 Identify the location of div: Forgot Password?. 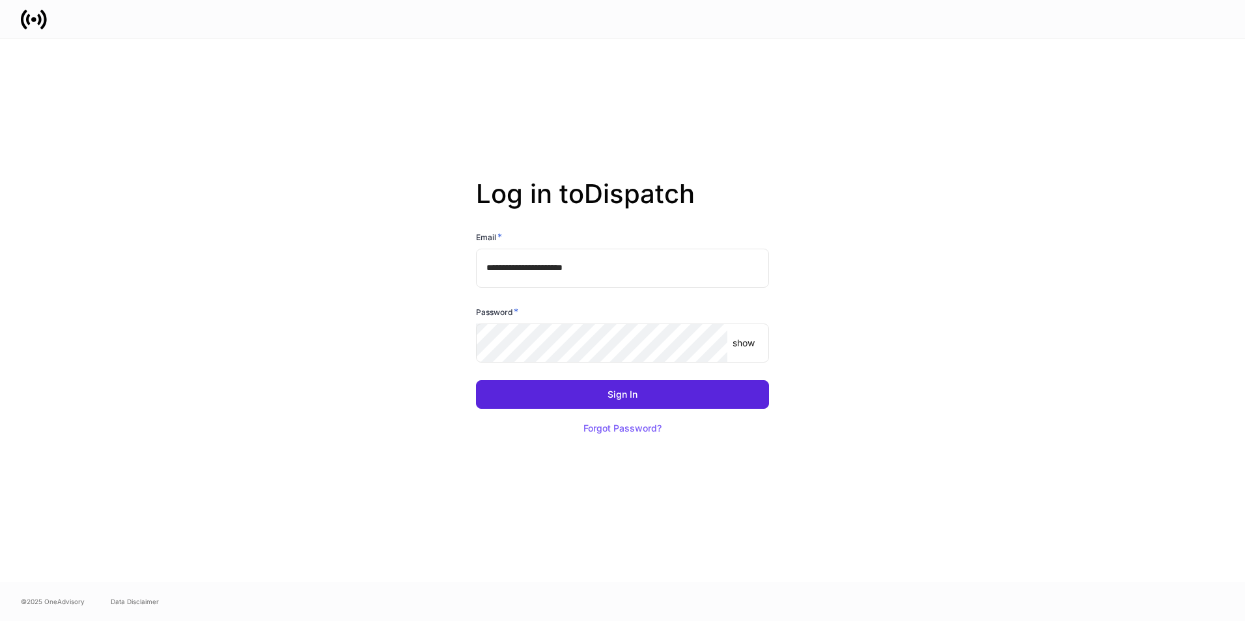
(622, 428).